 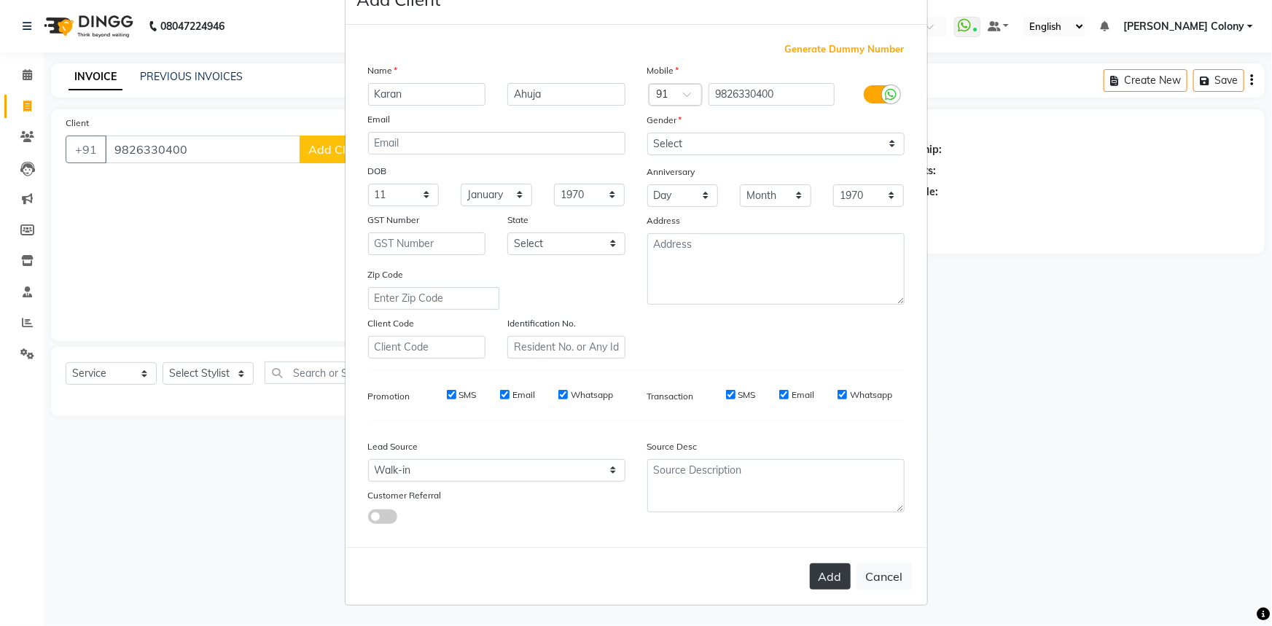 I want to click on label: GST Number, so click(x=394, y=220).